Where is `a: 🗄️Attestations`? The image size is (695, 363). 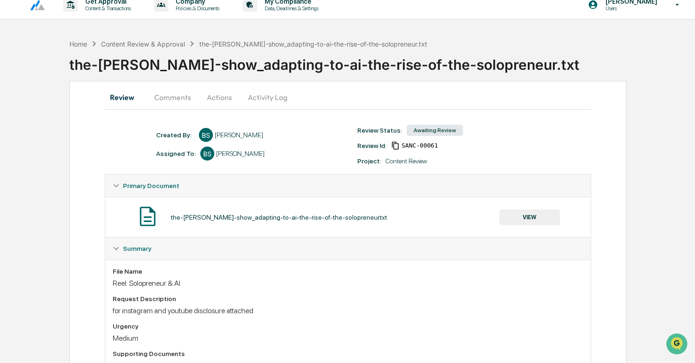
a: 🗄️Attestations is located at coordinates (91, 122).